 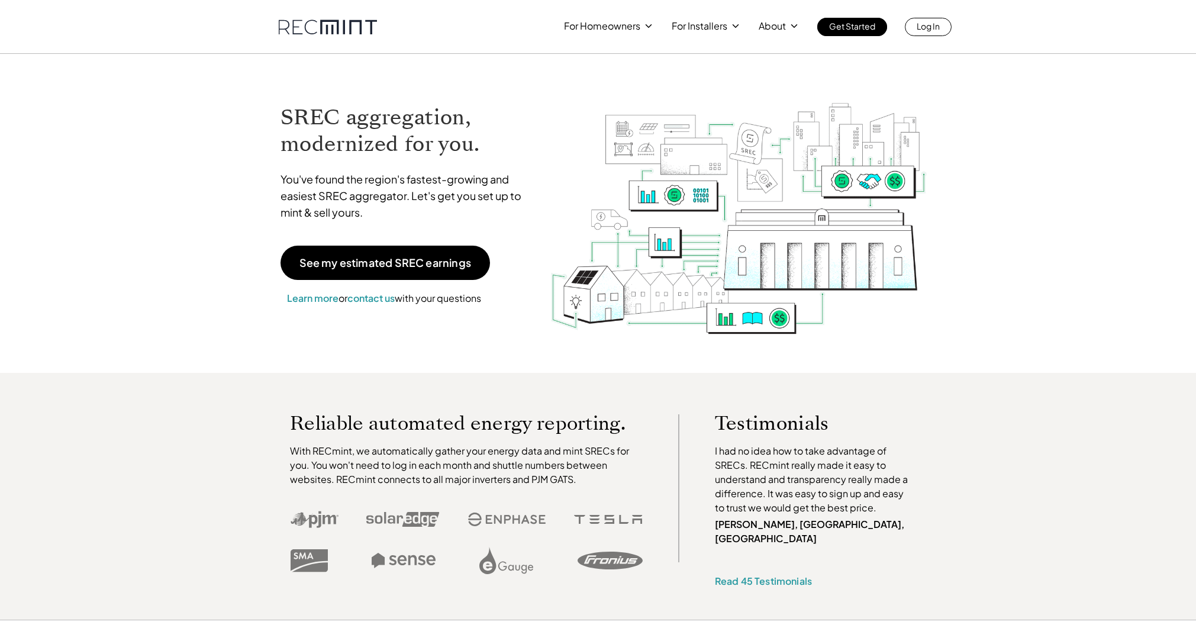 What do you see at coordinates (928, 27) in the screenshot?
I see `a: Log In` at bounding box center [928, 27].